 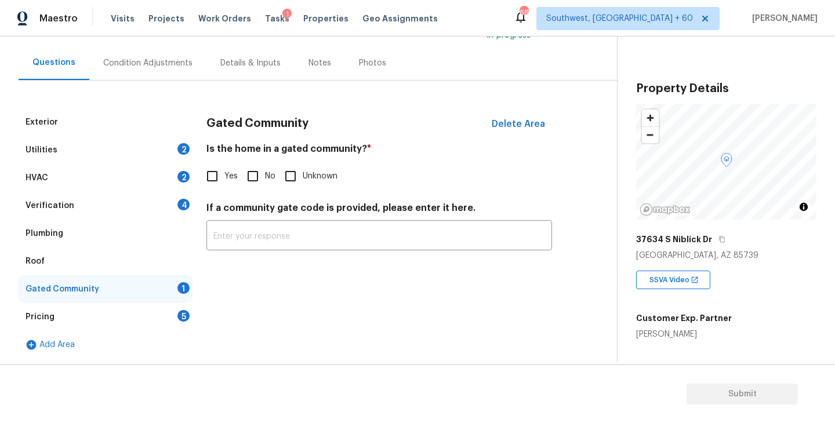 I want to click on button: Zoom in, so click(x=650, y=118).